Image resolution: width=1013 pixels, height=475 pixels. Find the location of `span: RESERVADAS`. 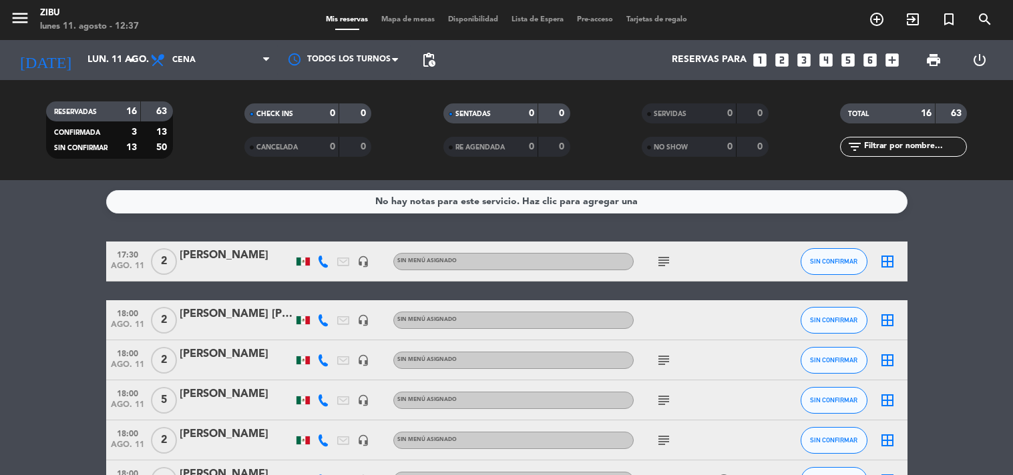

span: RESERVADAS is located at coordinates (75, 112).